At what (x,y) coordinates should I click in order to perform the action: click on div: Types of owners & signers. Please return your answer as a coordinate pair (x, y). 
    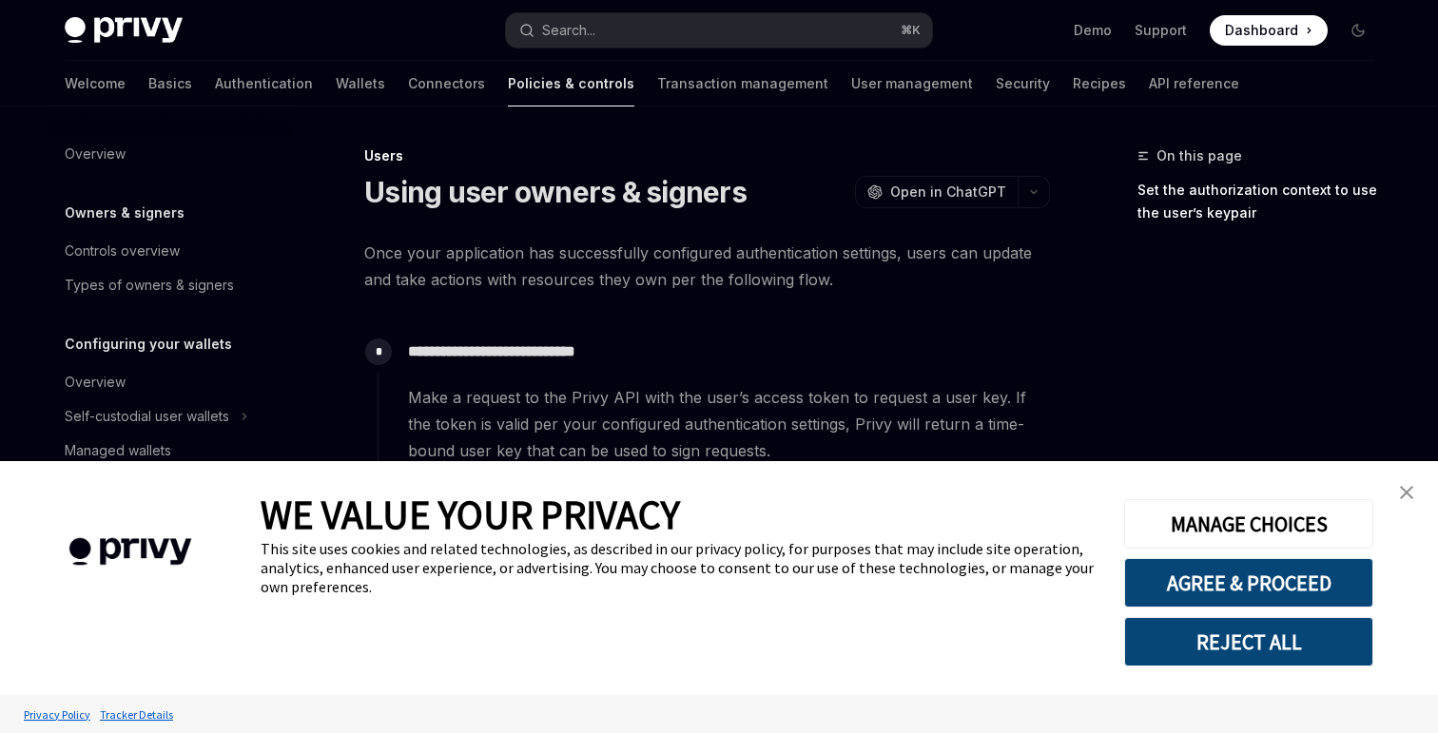
    Looking at the image, I should click on (149, 285).